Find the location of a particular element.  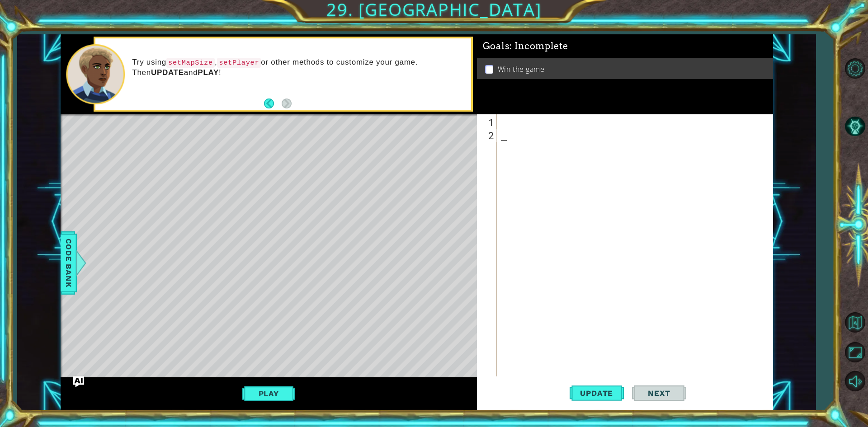

button: AI Hint is located at coordinates (855, 127).